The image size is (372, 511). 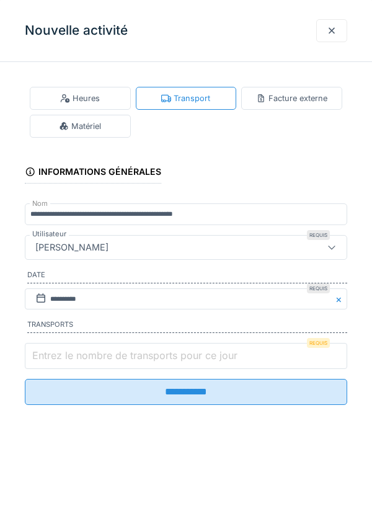 What do you see at coordinates (187, 277) in the screenshot?
I see `label: Date` at bounding box center [187, 277].